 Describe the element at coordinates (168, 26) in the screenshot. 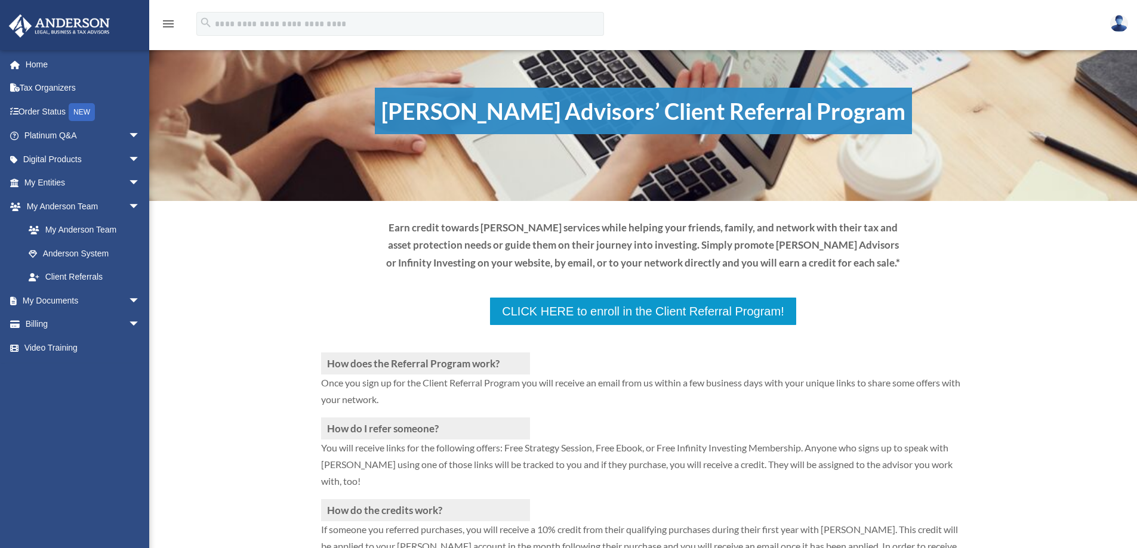

I see `a: menu` at that location.